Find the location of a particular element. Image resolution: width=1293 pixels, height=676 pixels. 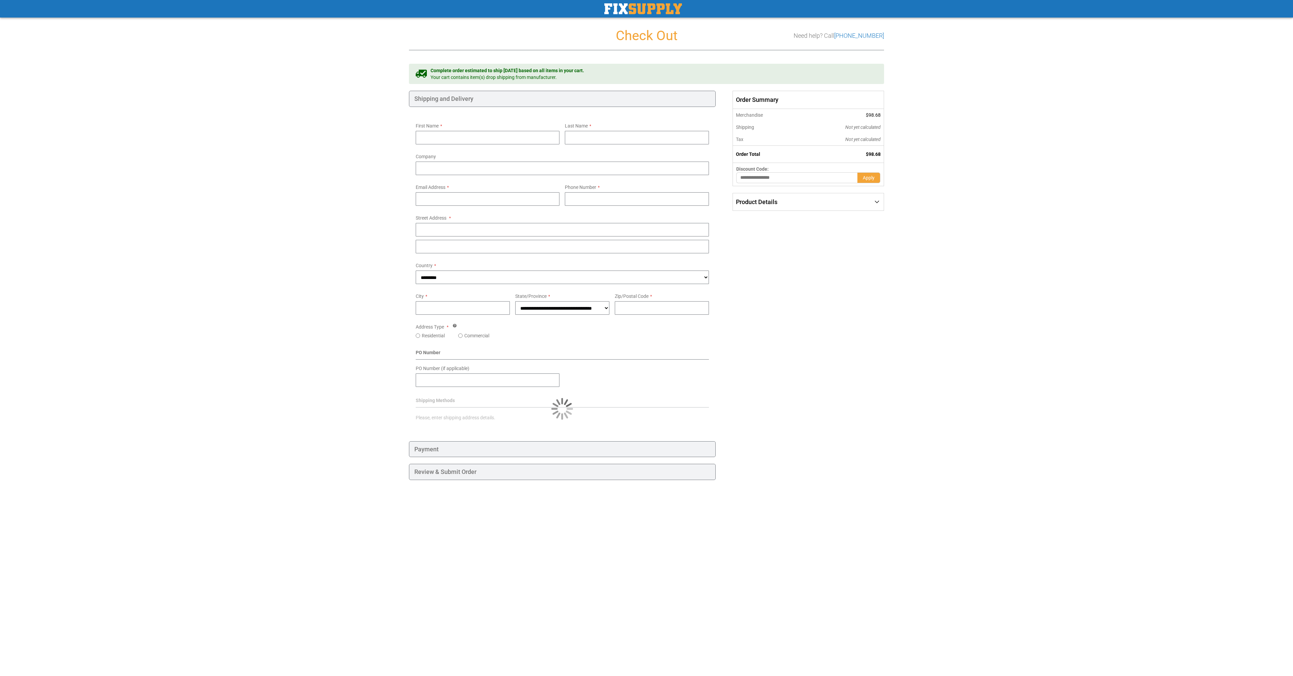

img: Fix Industrial Supply is located at coordinates (643, 9).